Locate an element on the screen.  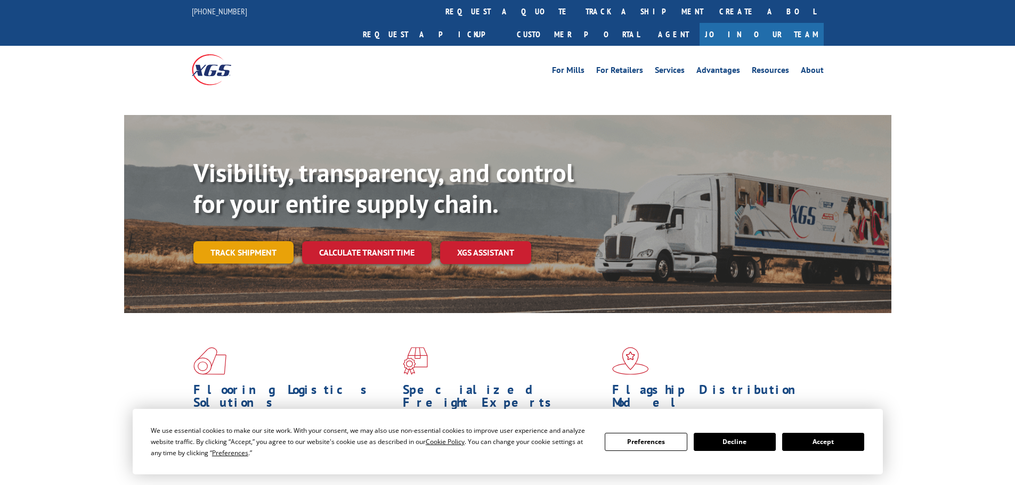
button: Preferences is located at coordinates (646, 442).